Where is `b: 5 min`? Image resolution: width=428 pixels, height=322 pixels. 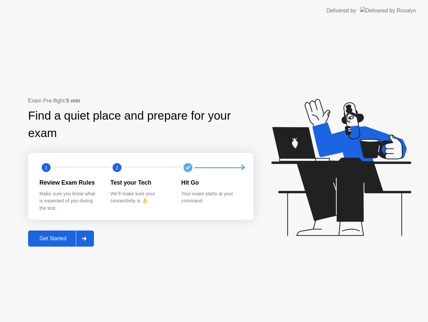 b: 5 min is located at coordinates (73, 100).